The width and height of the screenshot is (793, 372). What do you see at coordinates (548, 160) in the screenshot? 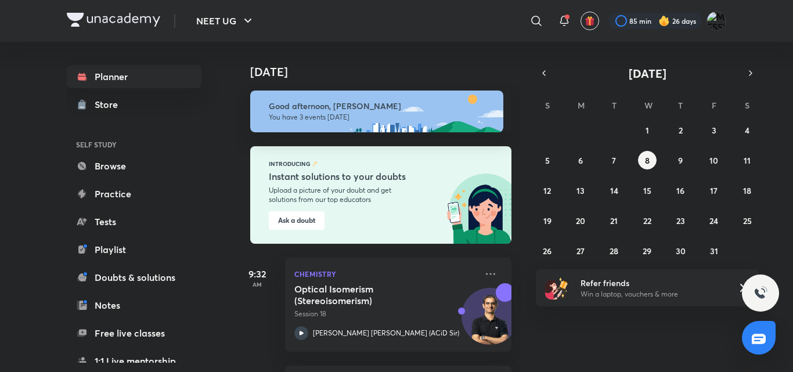
I see `button: October 5, 2025` at bounding box center [548, 160].